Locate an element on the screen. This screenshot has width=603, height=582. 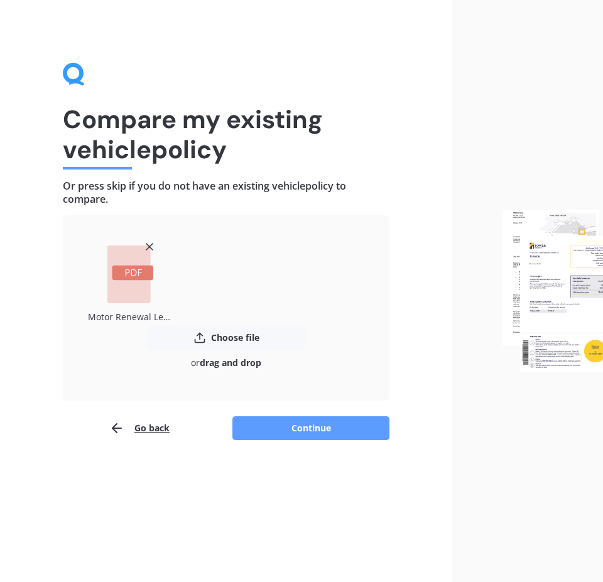
h4: Or press skip if you do not have an existing vehicle policy to compare. is located at coordinates (226, 192).